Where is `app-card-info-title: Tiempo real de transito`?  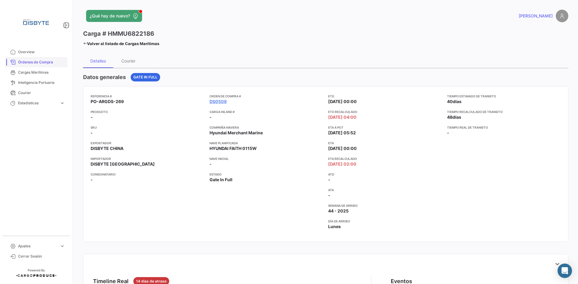
app-card-info-title: Tiempo real de transito is located at coordinates (504, 128).